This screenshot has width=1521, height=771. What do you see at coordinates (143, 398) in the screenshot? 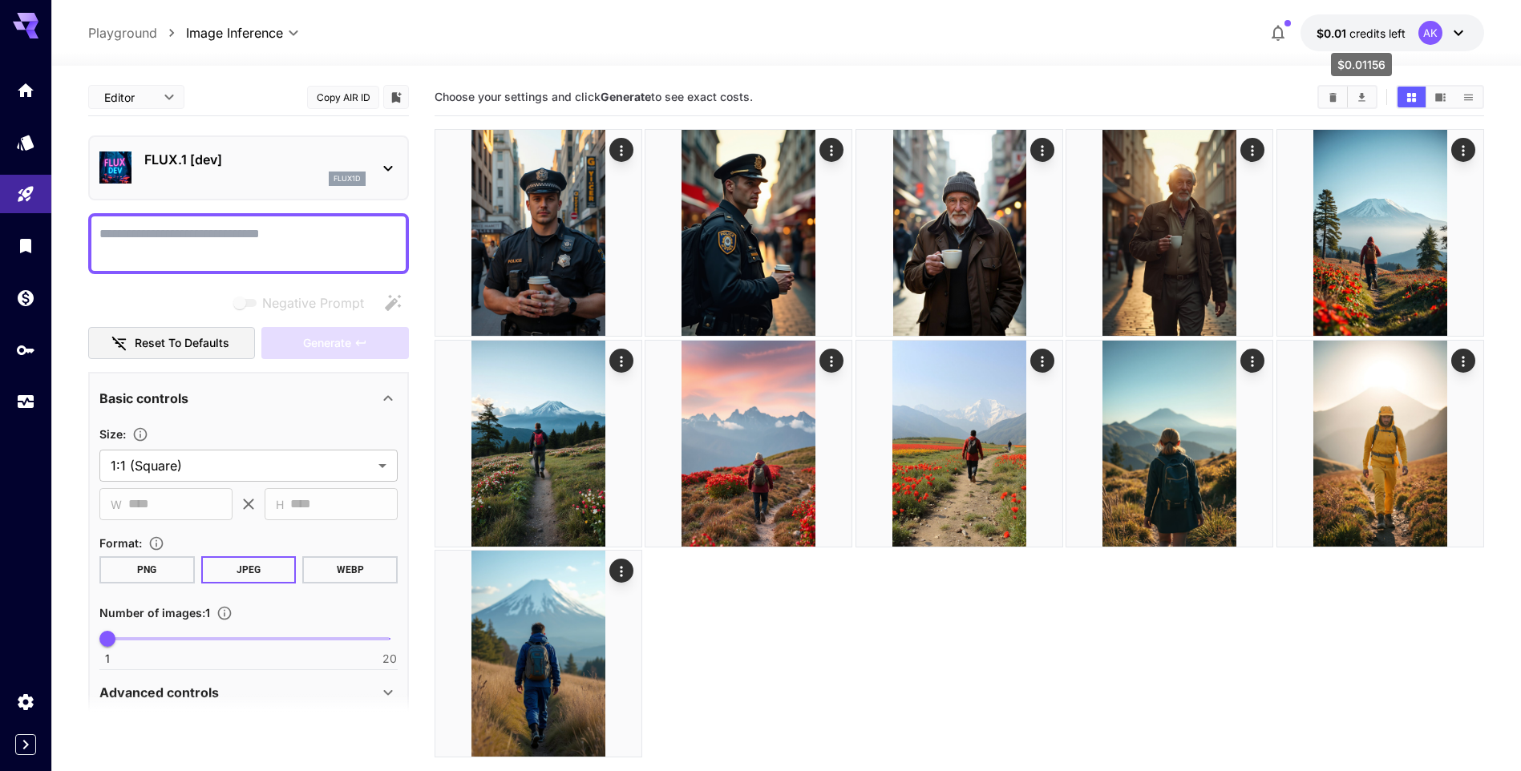
I see `p: Basic controls` at bounding box center [143, 398].